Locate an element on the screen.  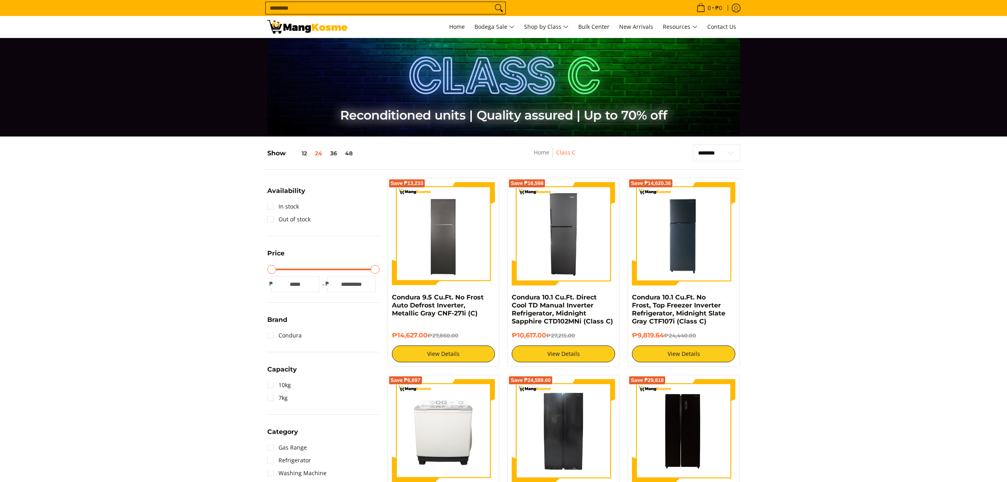
span: Price is located at coordinates (276, 254).